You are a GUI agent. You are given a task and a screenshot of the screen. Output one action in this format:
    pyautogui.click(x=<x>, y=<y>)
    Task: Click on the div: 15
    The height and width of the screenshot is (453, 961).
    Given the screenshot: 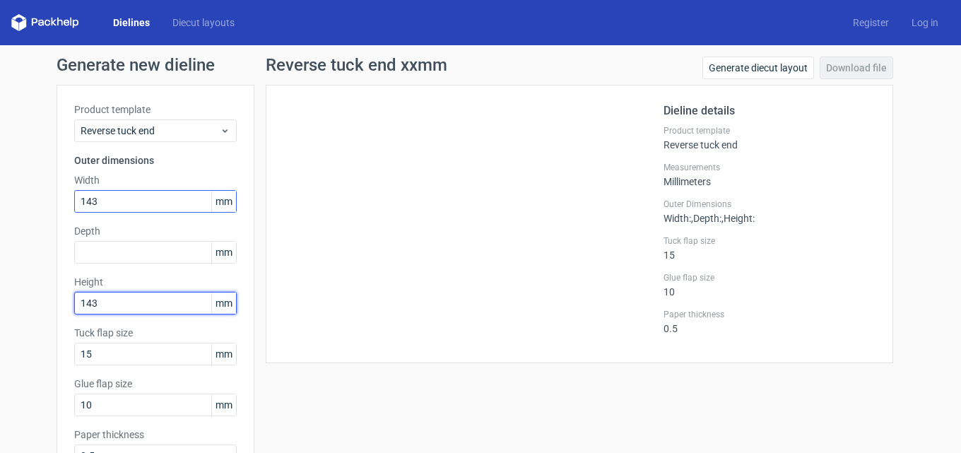 What is the action you would take?
    pyautogui.click(x=769, y=248)
    